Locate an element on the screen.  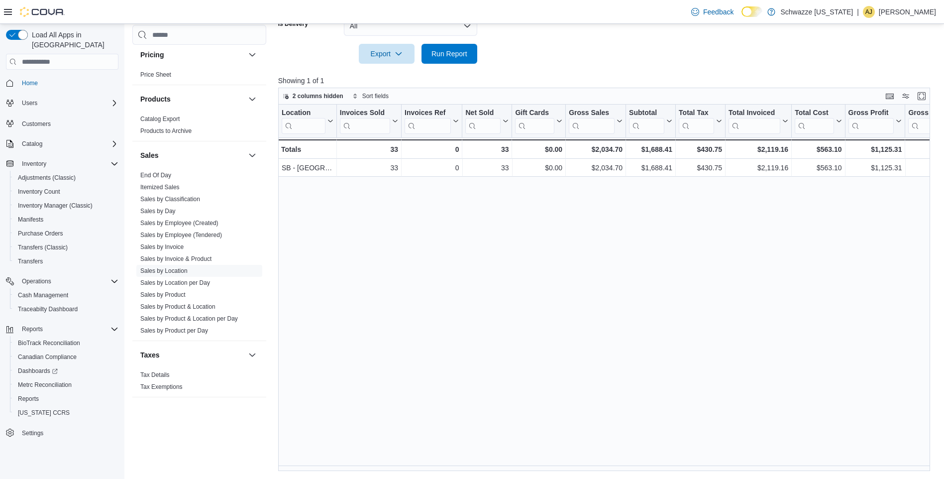
span: 2 columns hidden is located at coordinates (318, 96).